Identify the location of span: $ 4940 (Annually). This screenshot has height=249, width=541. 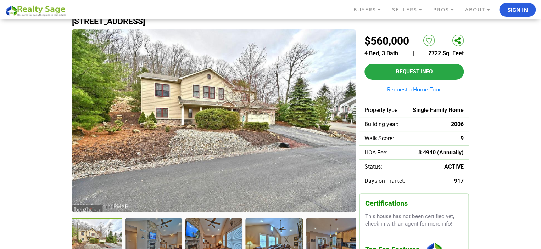
(441, 153).